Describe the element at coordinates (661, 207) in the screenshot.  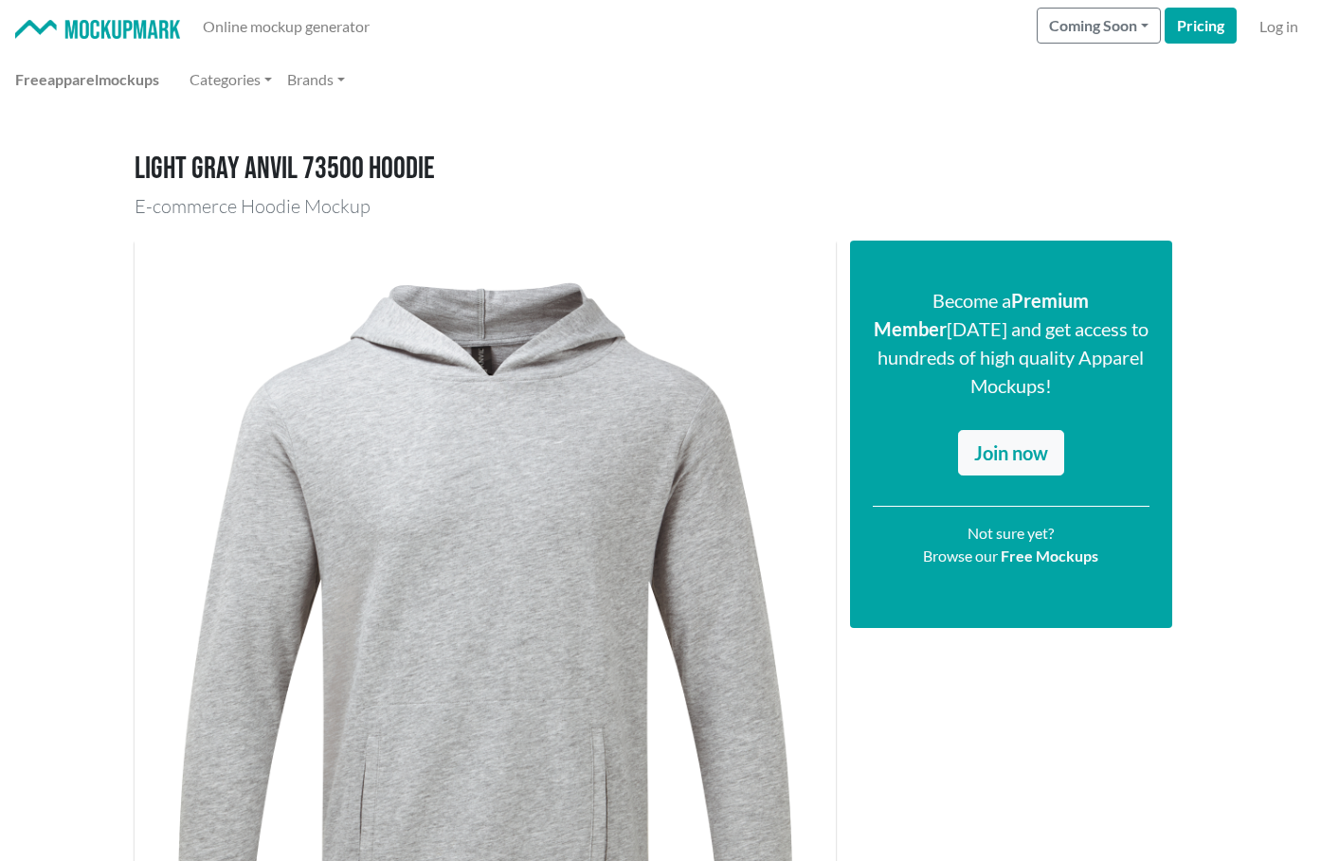
I see `h3: E-commerce Hoodie Mockup` at that location.